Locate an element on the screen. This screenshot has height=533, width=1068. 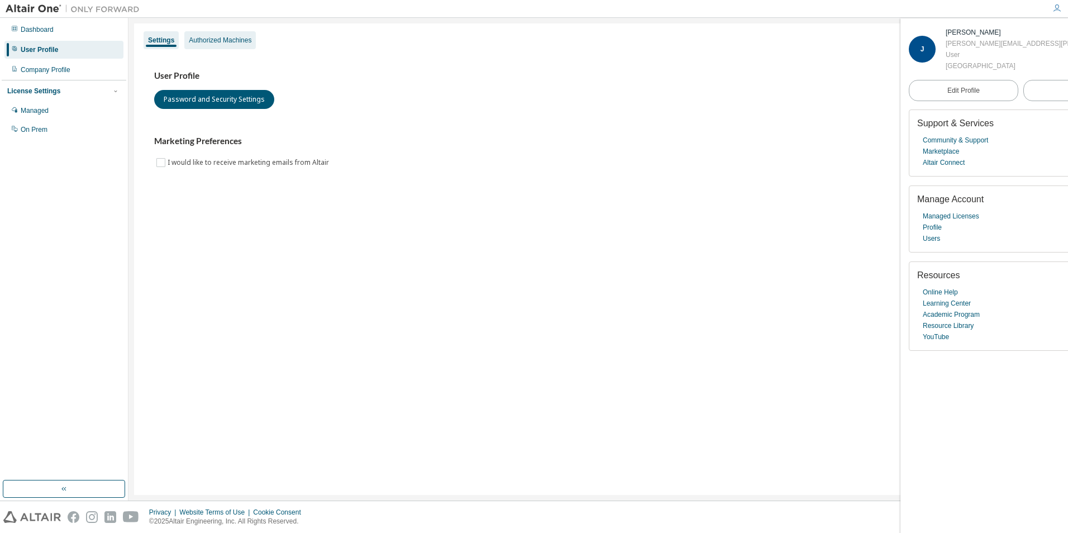
a: Altair Connect is located at coordinates (943, 162).